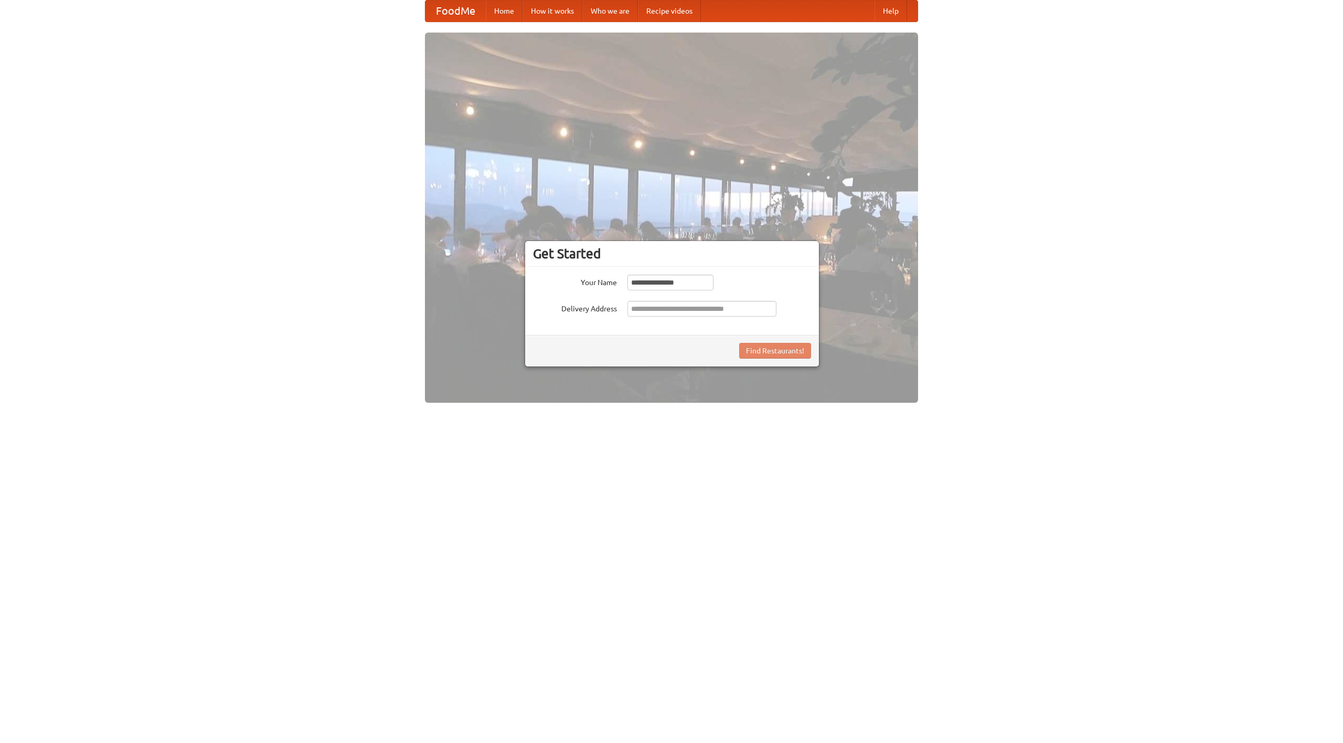  Describe the element at coordinates (575, 281) in the screenshot. I see `label: Your Name` at that location.